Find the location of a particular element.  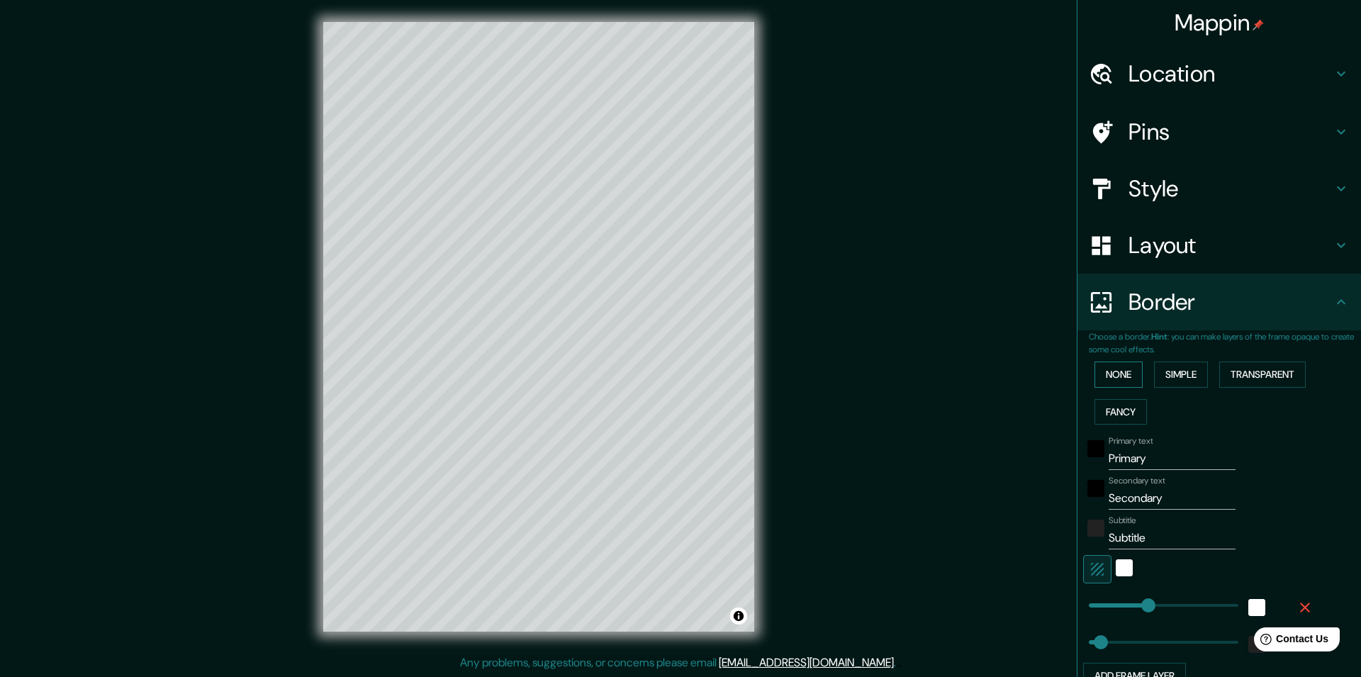

div: Pins is located at coordinates (1219, 132).